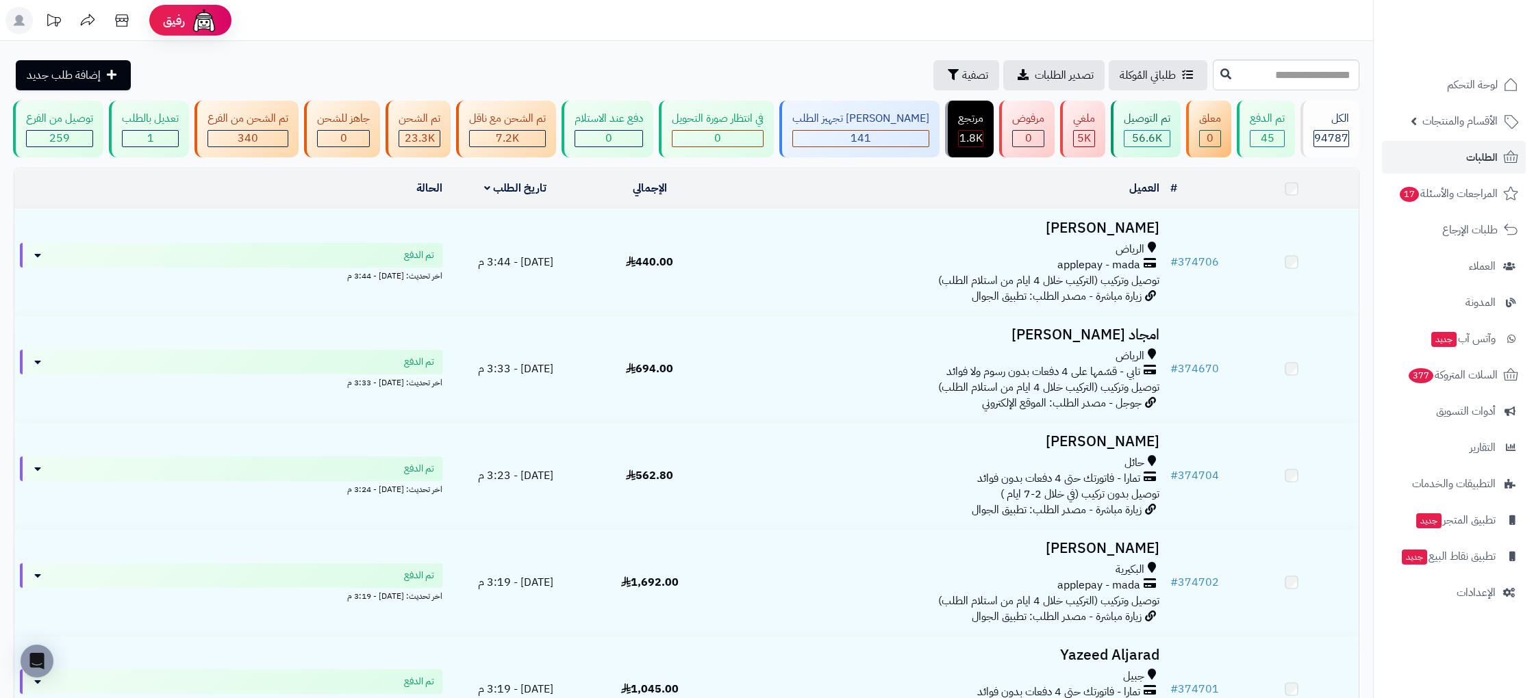  I want to click on div: Open Intercom Messenger, so click(37, 661).